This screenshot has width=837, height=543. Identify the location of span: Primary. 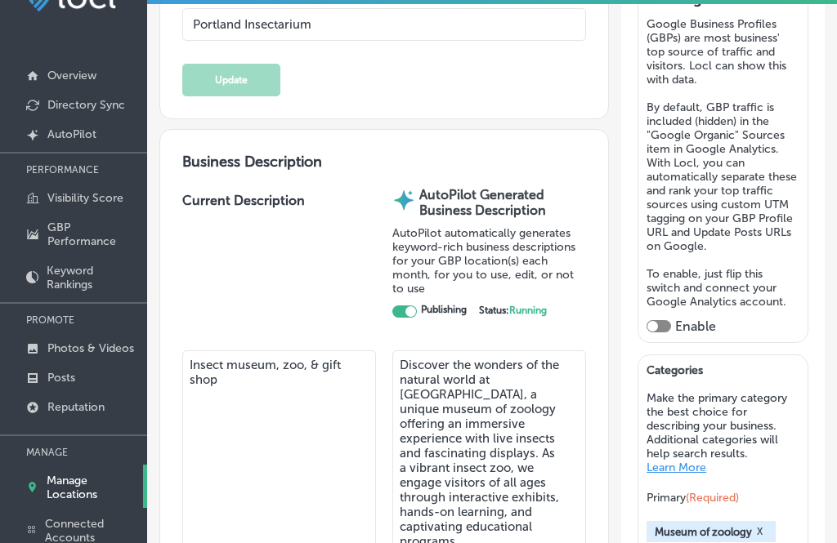
(692, 498).